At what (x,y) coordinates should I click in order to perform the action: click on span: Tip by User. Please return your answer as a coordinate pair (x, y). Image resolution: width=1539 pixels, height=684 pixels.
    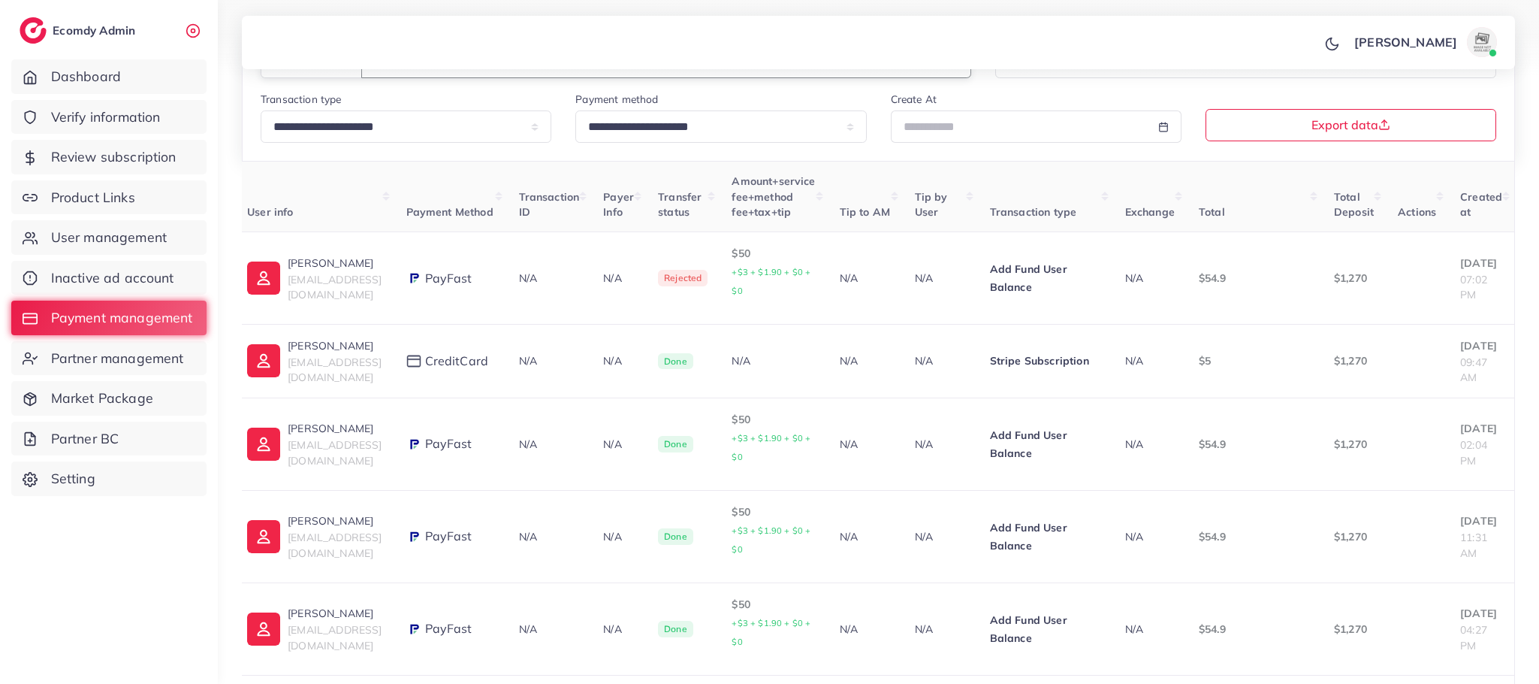
    Looking at the image, I should click on (931, 204).